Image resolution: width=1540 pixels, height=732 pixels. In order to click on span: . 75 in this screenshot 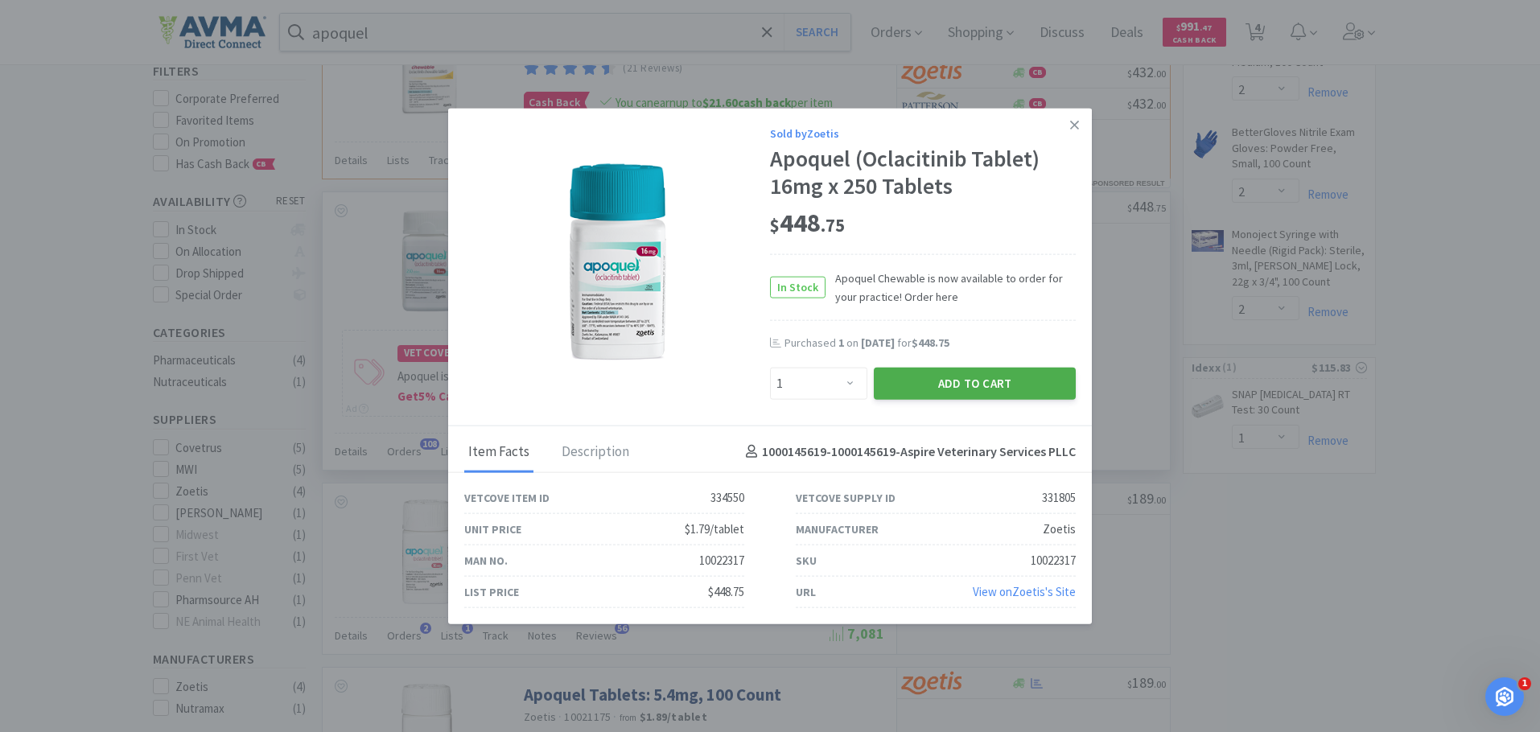, I will do `click(833, 225)`.